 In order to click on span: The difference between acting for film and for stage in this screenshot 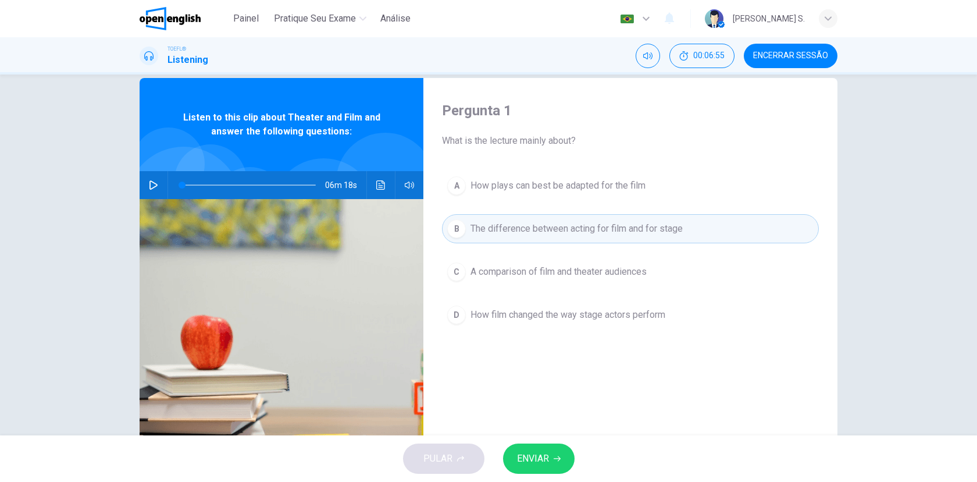, I will do `click(576, 229)`.